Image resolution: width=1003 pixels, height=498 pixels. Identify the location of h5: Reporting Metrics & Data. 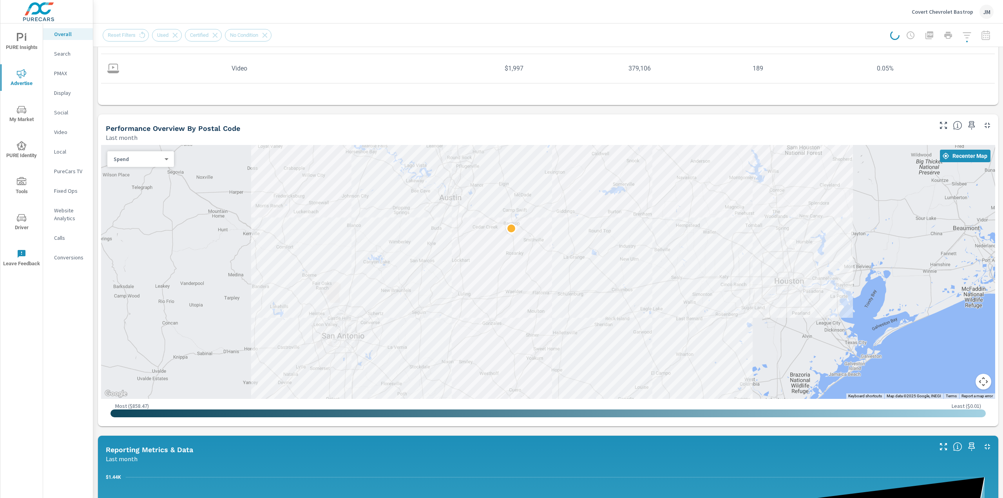
(149, 450).